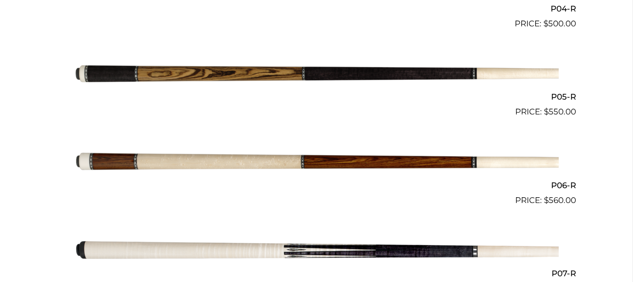 Image resolution: width=633 pixels, height=282 pixels. Describe the element at coordinates (560, 200) in the screenshot. I see `bdi: 560.00` at that location.